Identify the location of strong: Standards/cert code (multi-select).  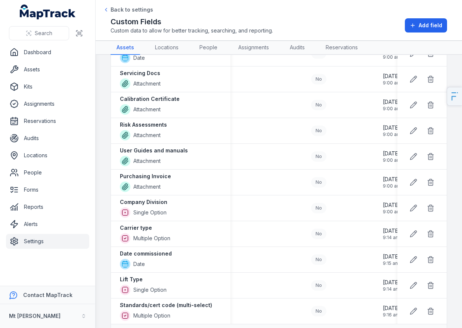
(166, 305).